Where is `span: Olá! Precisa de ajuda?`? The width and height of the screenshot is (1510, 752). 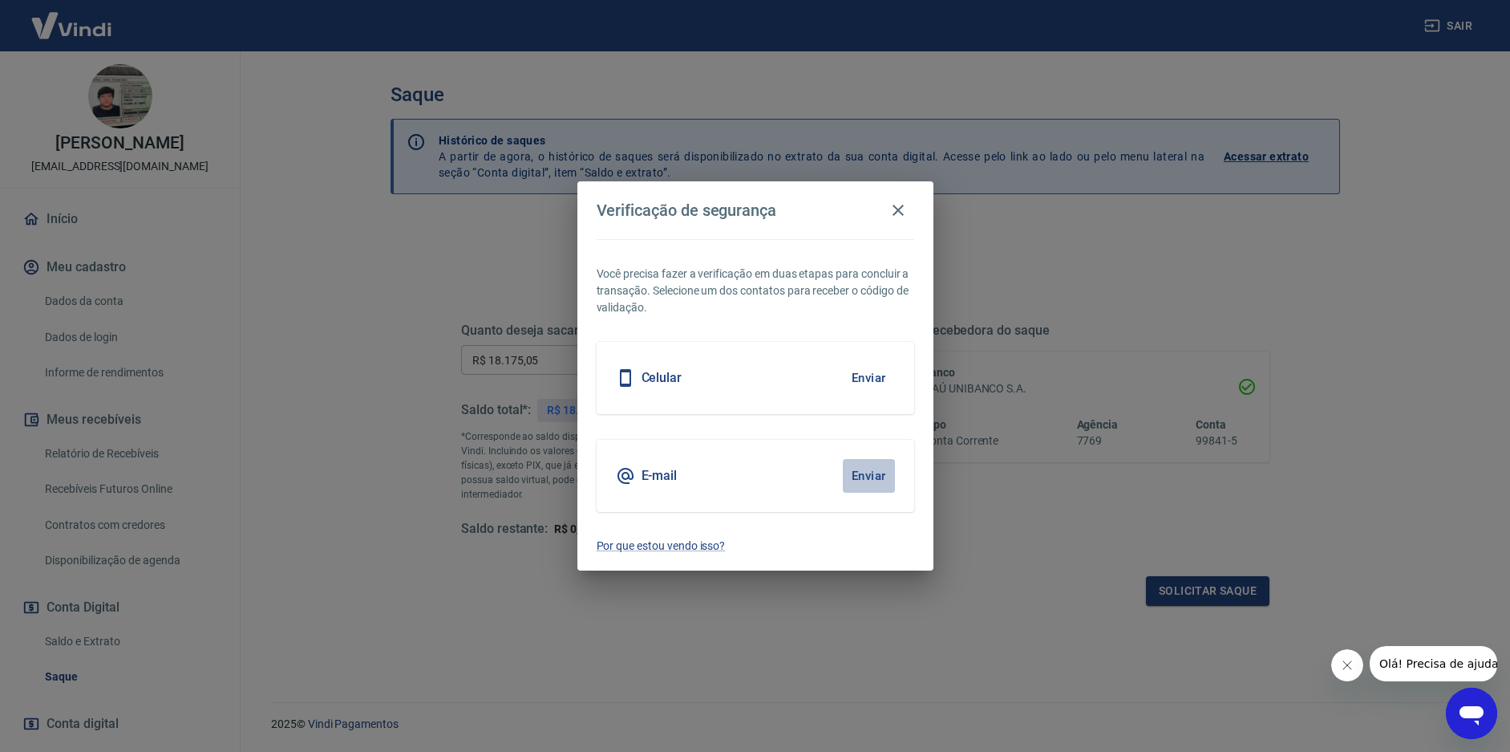
span: Olá! Precisa de ajuda? is located at coordinates (72, 18).